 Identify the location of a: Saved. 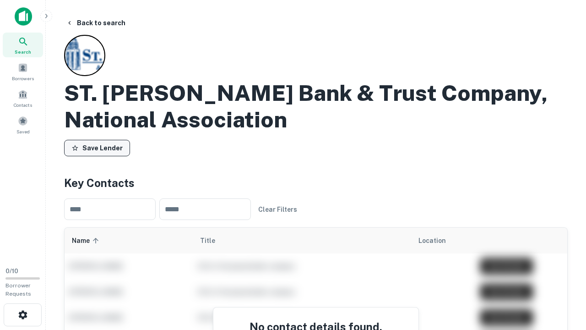
(23, 124).